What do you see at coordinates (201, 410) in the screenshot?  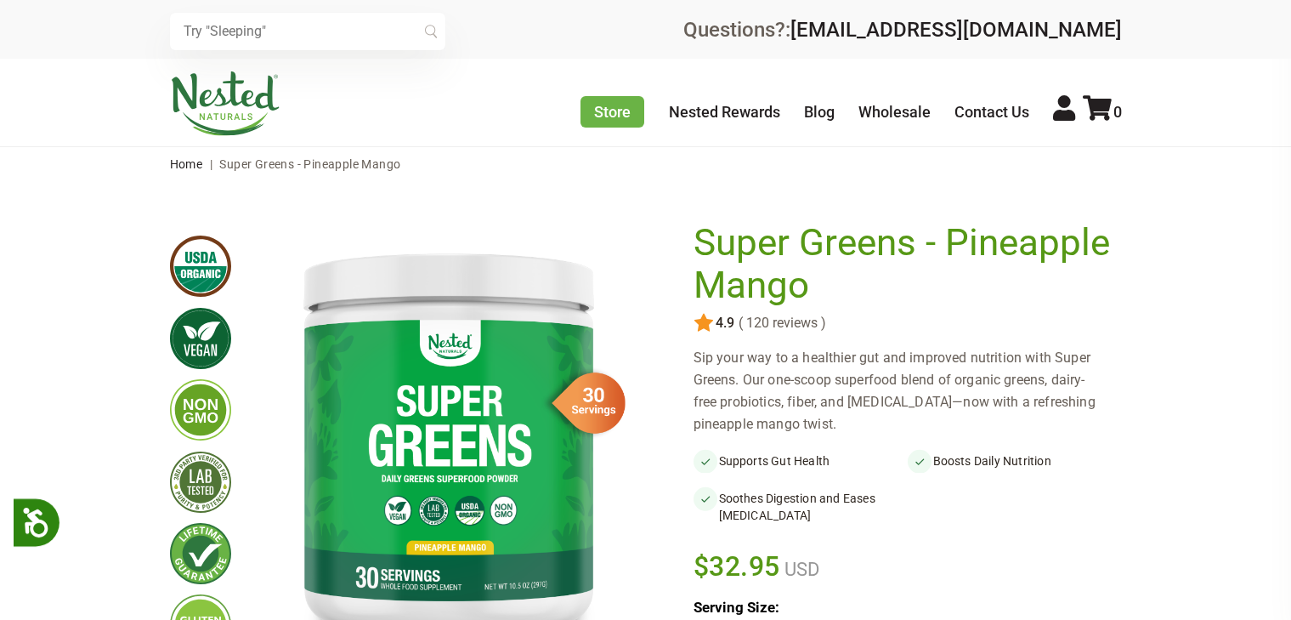 I see `img: gmofree` at bounding box center [201, 410].